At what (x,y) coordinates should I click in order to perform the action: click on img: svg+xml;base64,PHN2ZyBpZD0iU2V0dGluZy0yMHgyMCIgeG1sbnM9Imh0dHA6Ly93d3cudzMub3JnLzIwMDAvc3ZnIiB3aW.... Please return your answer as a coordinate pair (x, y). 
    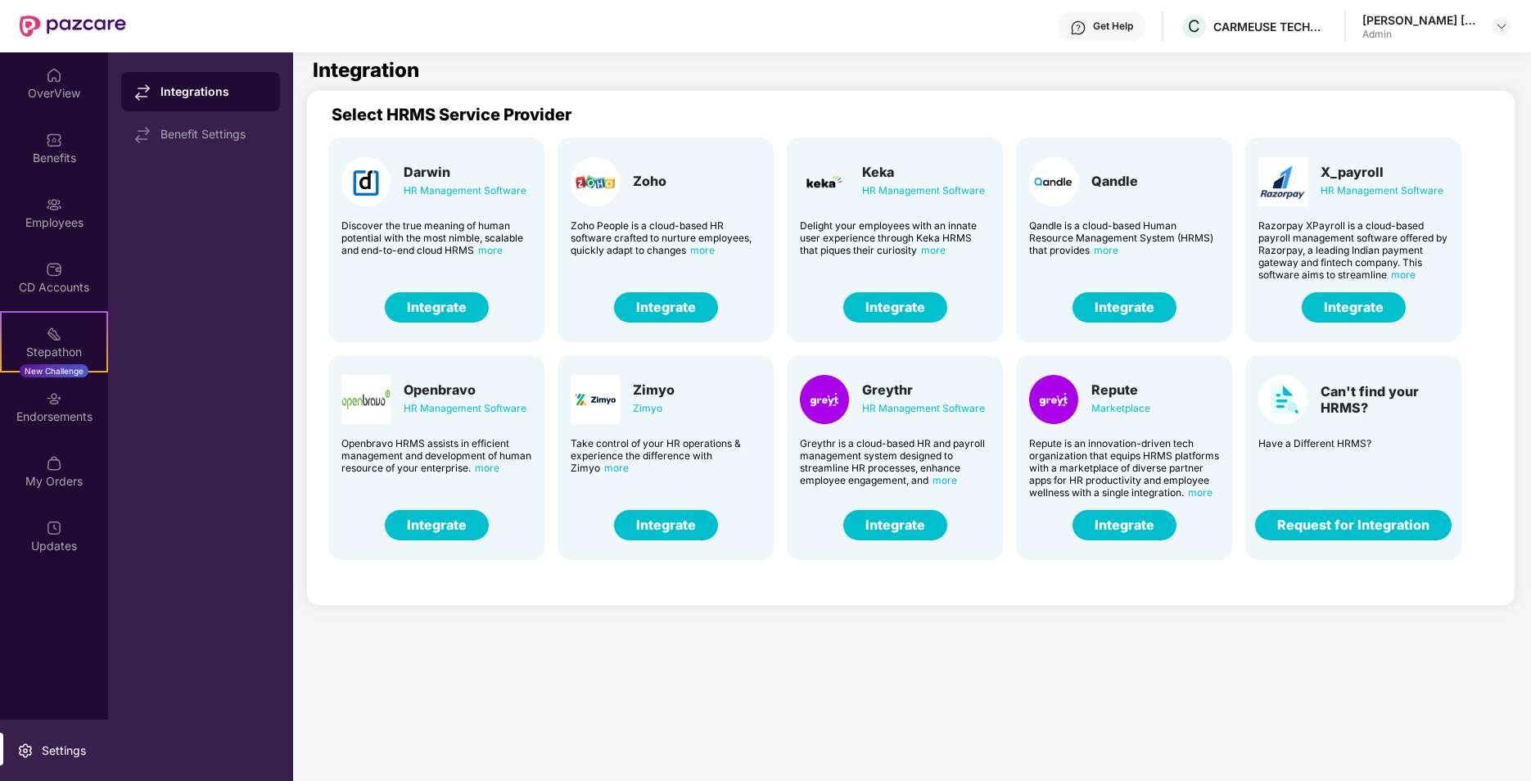
    Looking at the image, I should click on (25, 751).